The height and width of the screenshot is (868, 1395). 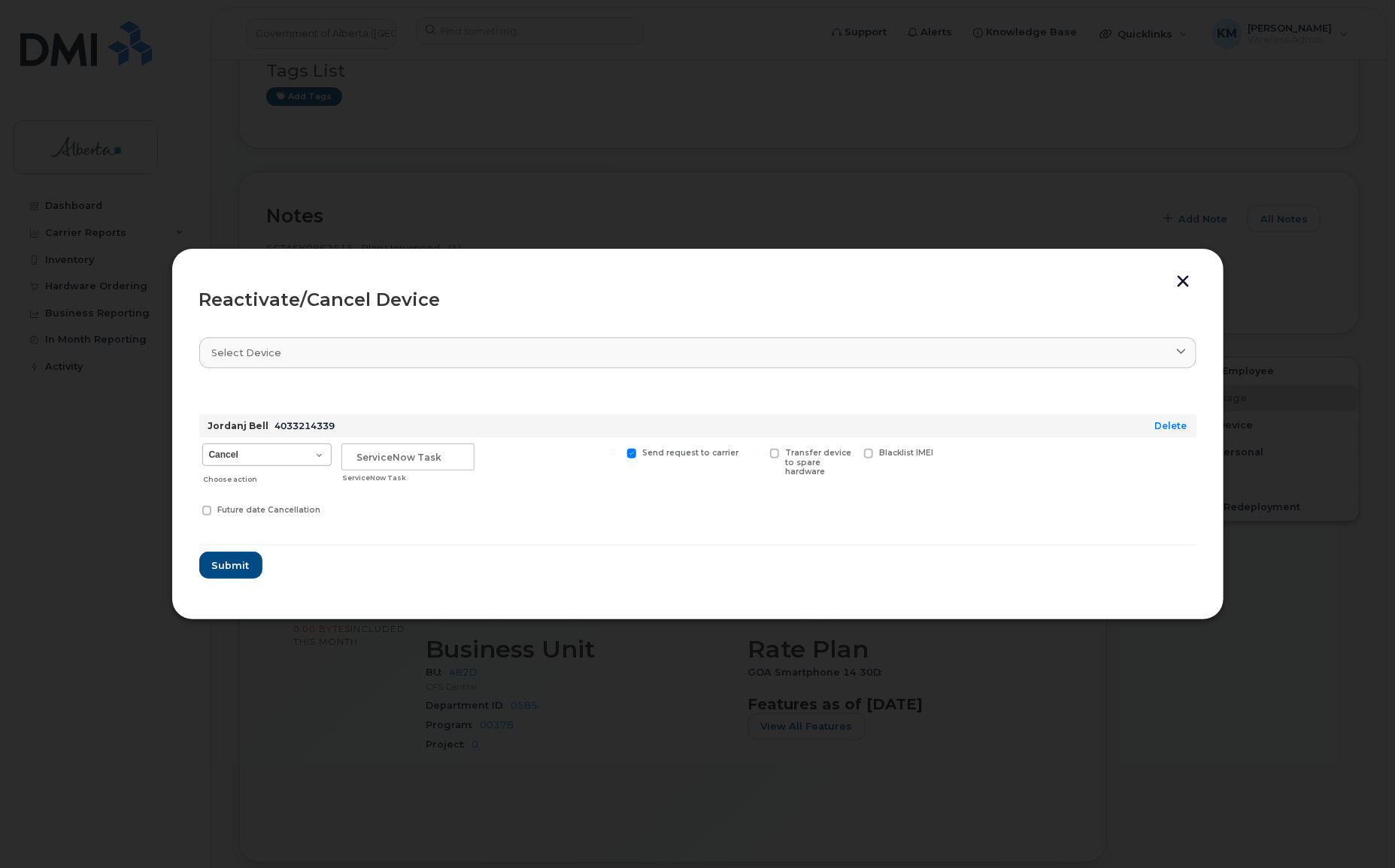 I want to click on span: 4033214339, so click(x=305, y=425).